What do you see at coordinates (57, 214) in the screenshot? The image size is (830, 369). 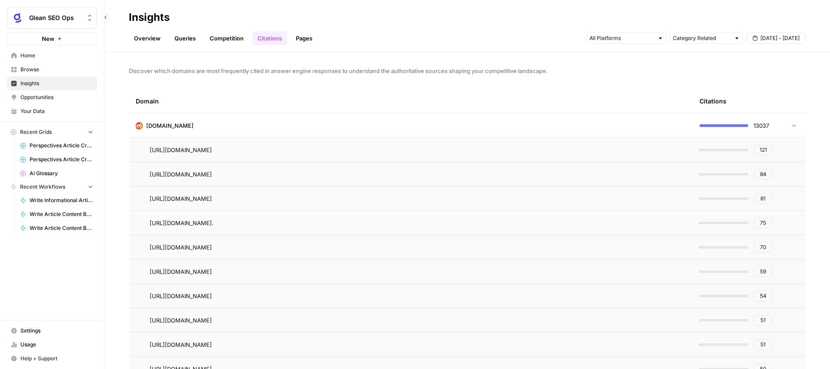 I see `a: Write Article Content Brief (Agents)` at bounding box center [57, 214].